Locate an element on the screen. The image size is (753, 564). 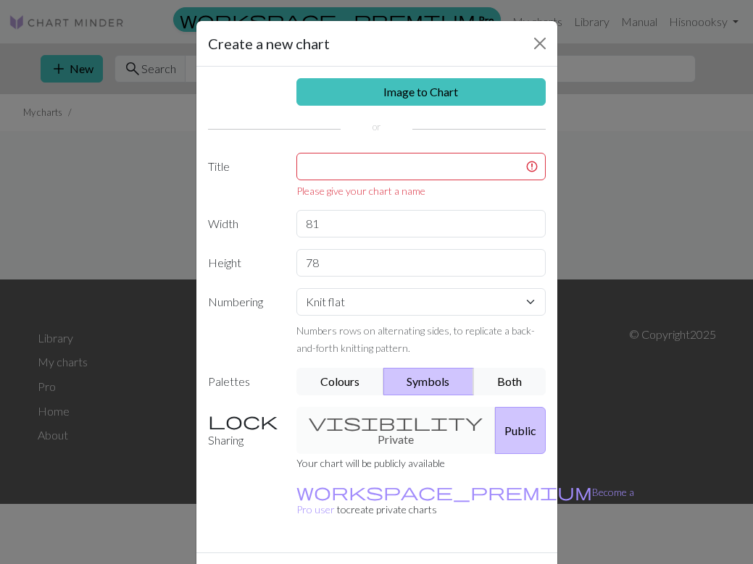
small: Numbers rows on alternating sides, to replicate a back-and-forth knitting pattern. is located at coordinates (415, 339).